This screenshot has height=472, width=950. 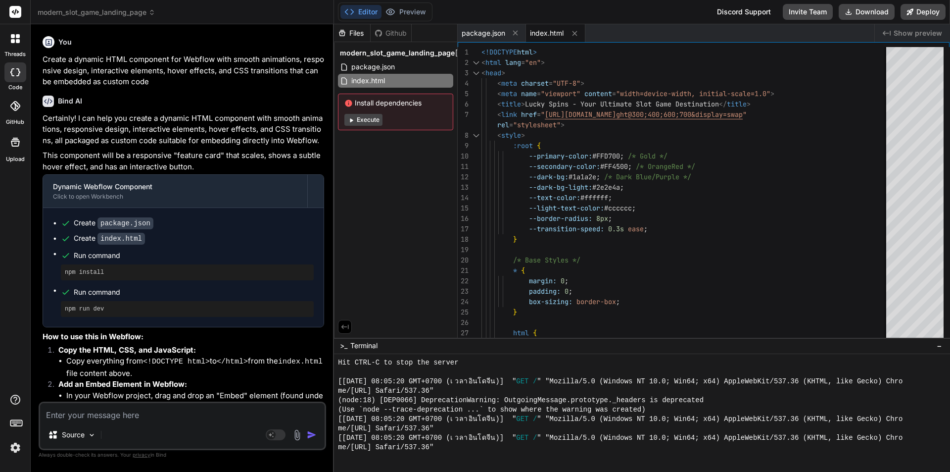 I want to click on span: 8px, so click(x=602, y=218).